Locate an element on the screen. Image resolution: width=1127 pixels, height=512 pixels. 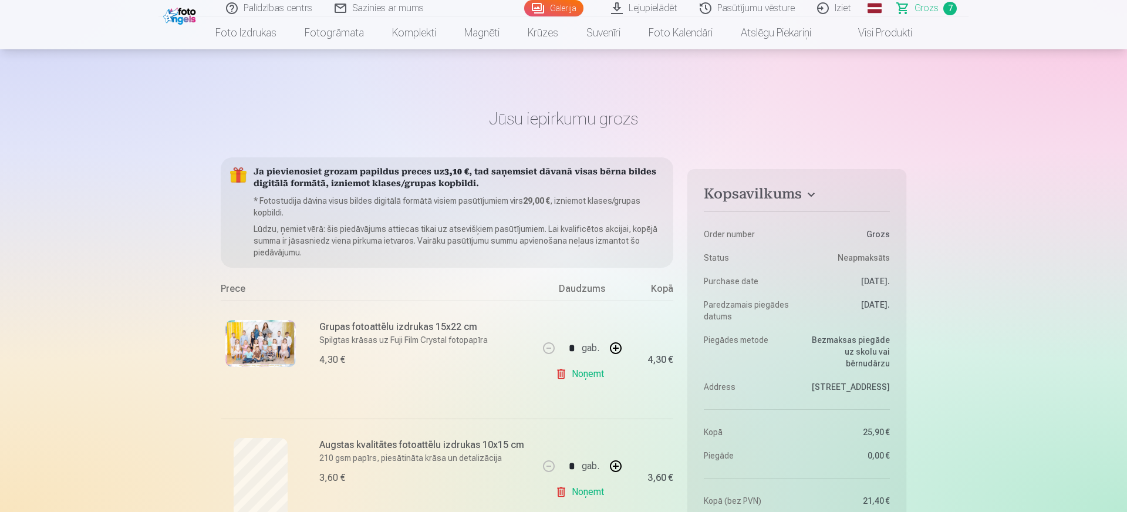
dt: Purchase date is located at coordinates (747, 281).